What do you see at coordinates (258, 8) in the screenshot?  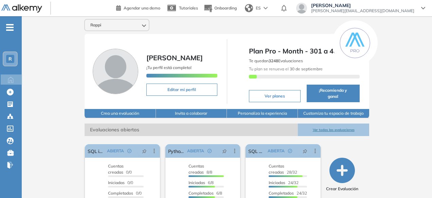 I see `span: ES` at bounding box center [258, 8].